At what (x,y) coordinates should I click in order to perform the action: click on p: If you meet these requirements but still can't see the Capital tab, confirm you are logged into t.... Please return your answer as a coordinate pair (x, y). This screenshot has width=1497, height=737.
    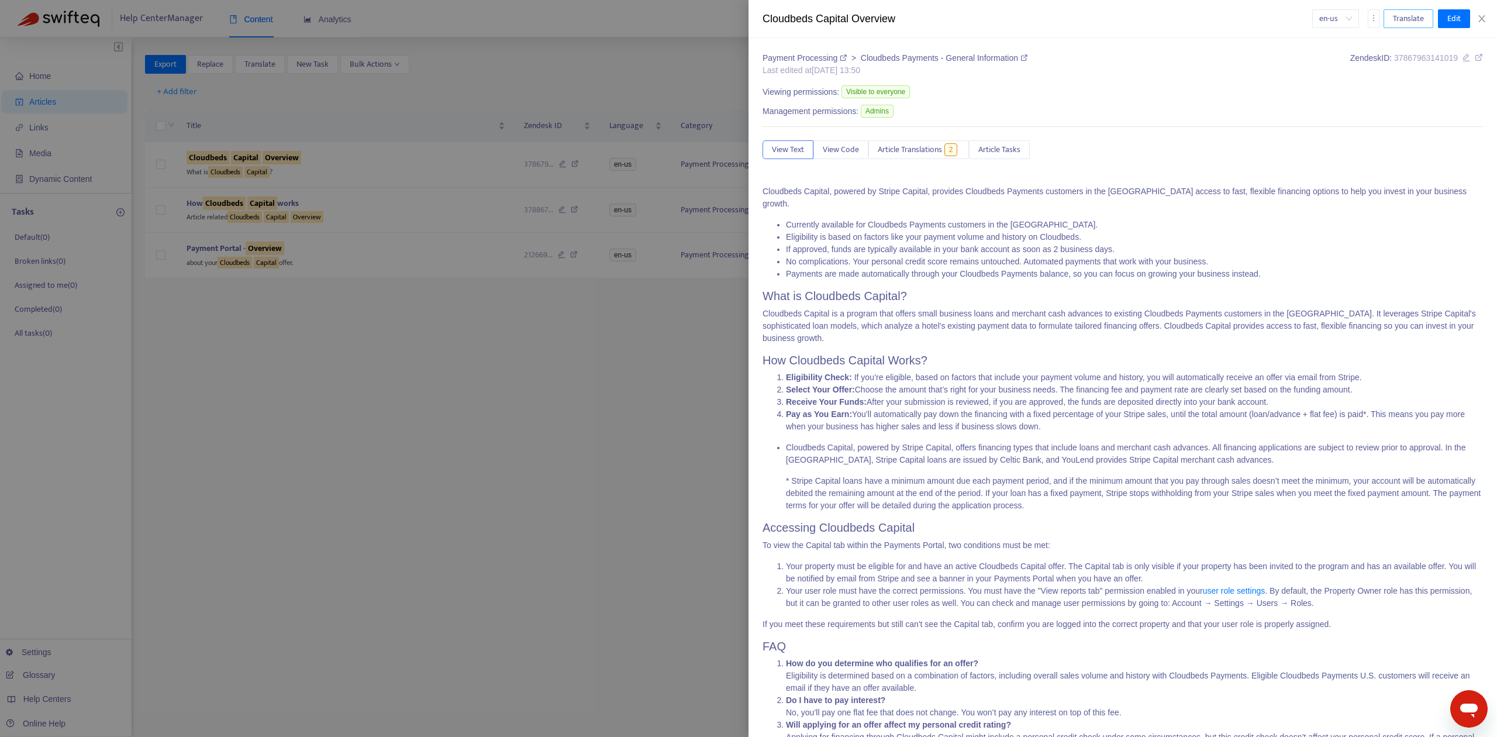
    Looking at the image, I should click on (1123, 624).